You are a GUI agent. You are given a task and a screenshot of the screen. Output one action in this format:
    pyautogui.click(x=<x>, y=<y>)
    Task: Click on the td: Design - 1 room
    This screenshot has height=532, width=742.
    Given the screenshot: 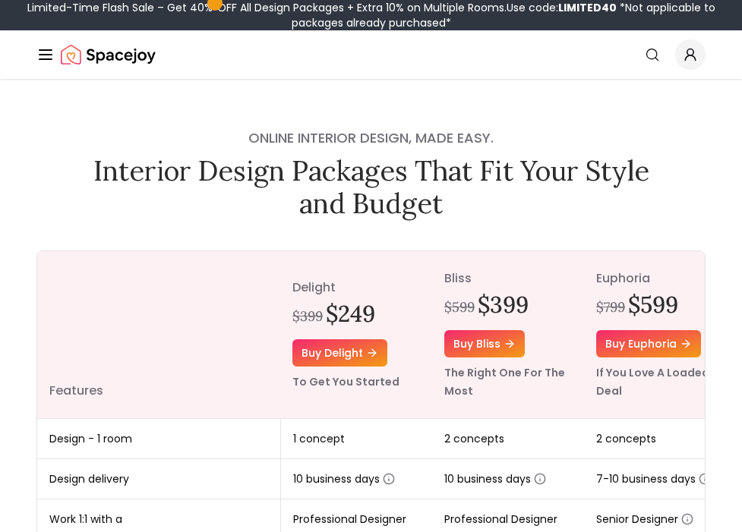 What is the action you would take?
    pyautogui.click(x=159, y=439)
    